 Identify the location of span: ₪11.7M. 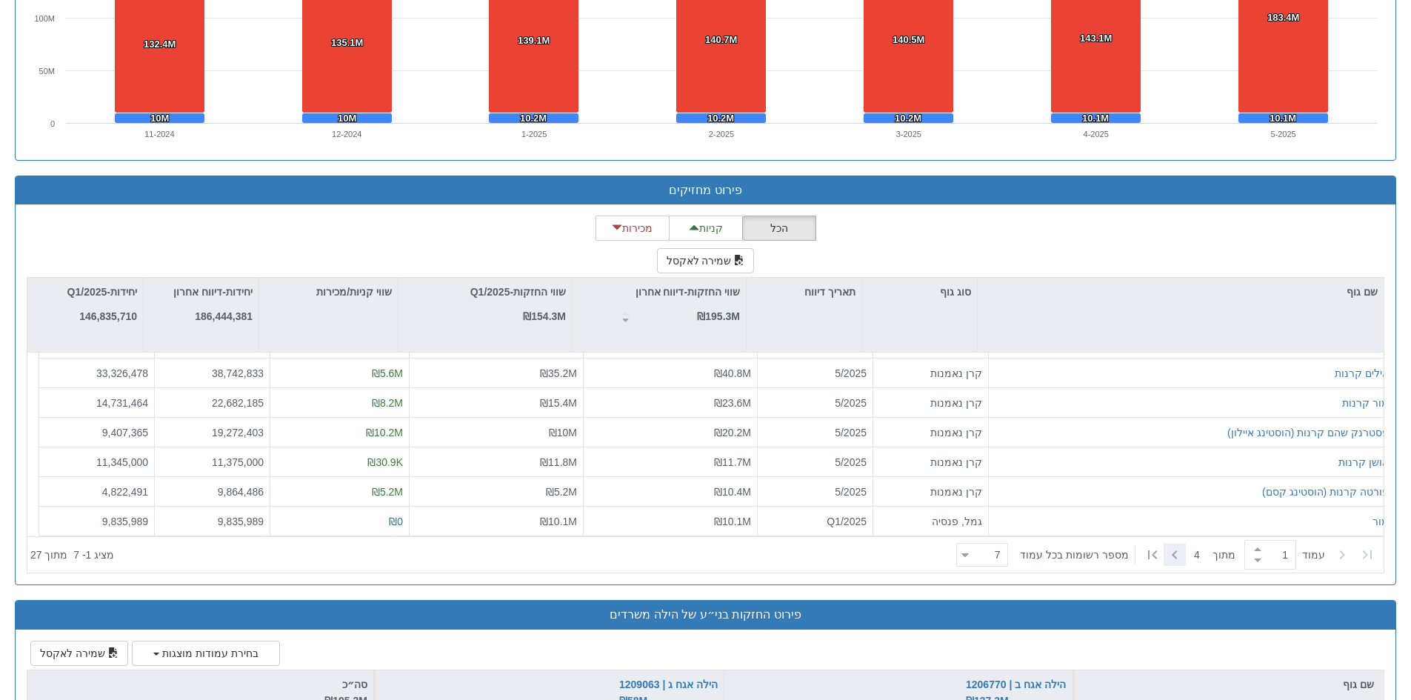
(733, 462).